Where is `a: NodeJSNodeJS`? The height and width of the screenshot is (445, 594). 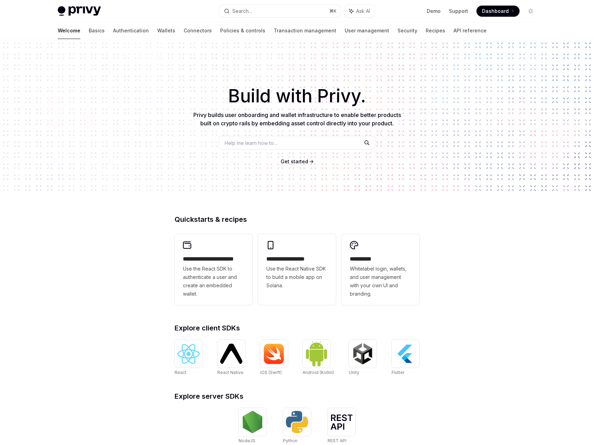 a: NodeJSNodeJS is located at coordinates (253, 426).